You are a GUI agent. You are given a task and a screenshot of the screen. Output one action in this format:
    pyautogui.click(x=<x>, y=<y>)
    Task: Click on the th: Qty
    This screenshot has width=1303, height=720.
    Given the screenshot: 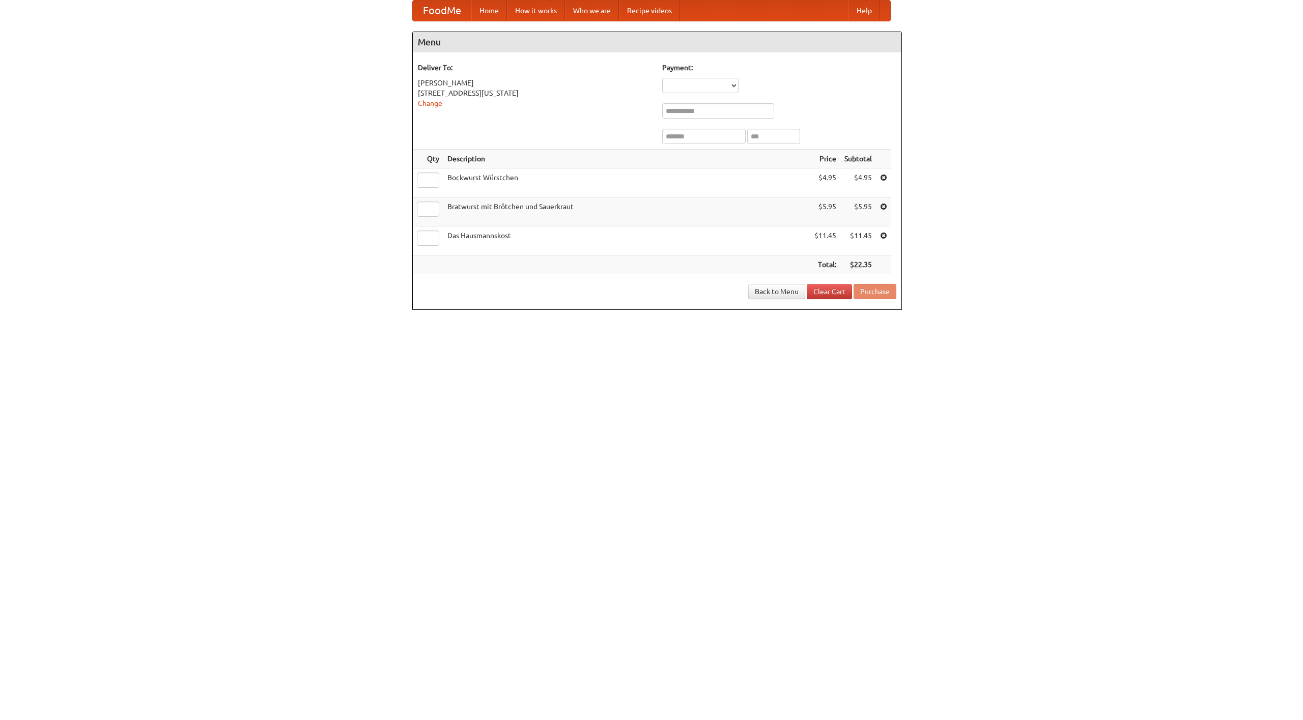 What is the action you would take?
    pyautogui.click(x=428, y=159)
    